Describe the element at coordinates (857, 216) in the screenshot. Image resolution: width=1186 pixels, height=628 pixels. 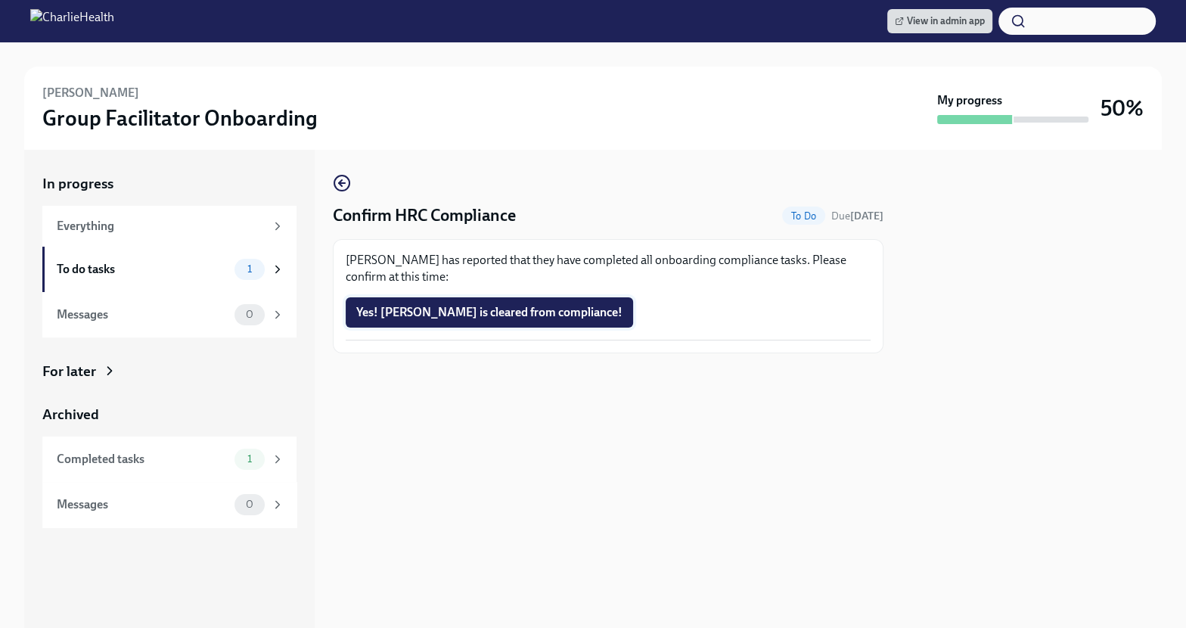
I see `span: September 23rd, 2025 10:00` at that location.